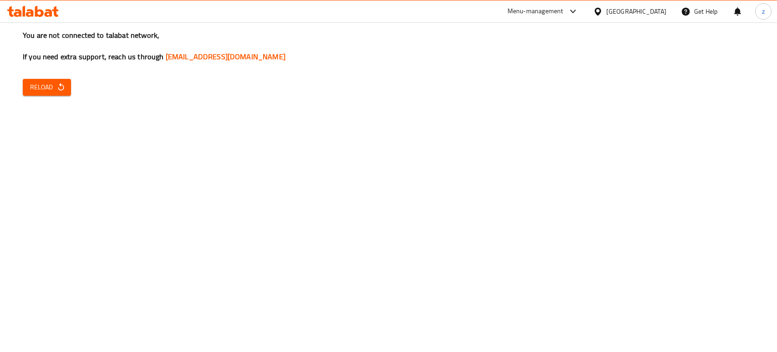 The width and height of the screenshot is (777, 352). Describe the element at coordinates (47, 87) in the screenshot. I see `span: Reload` at that location.